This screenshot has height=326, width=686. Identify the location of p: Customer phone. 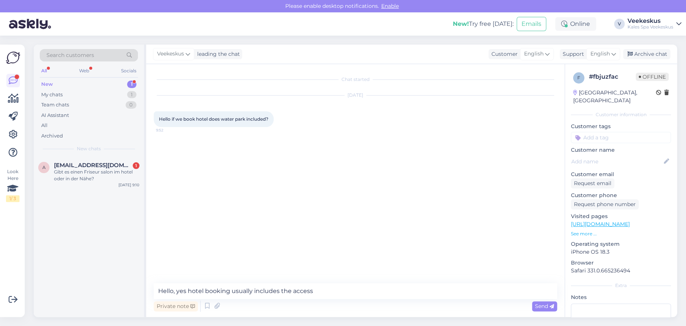
(621, 195).